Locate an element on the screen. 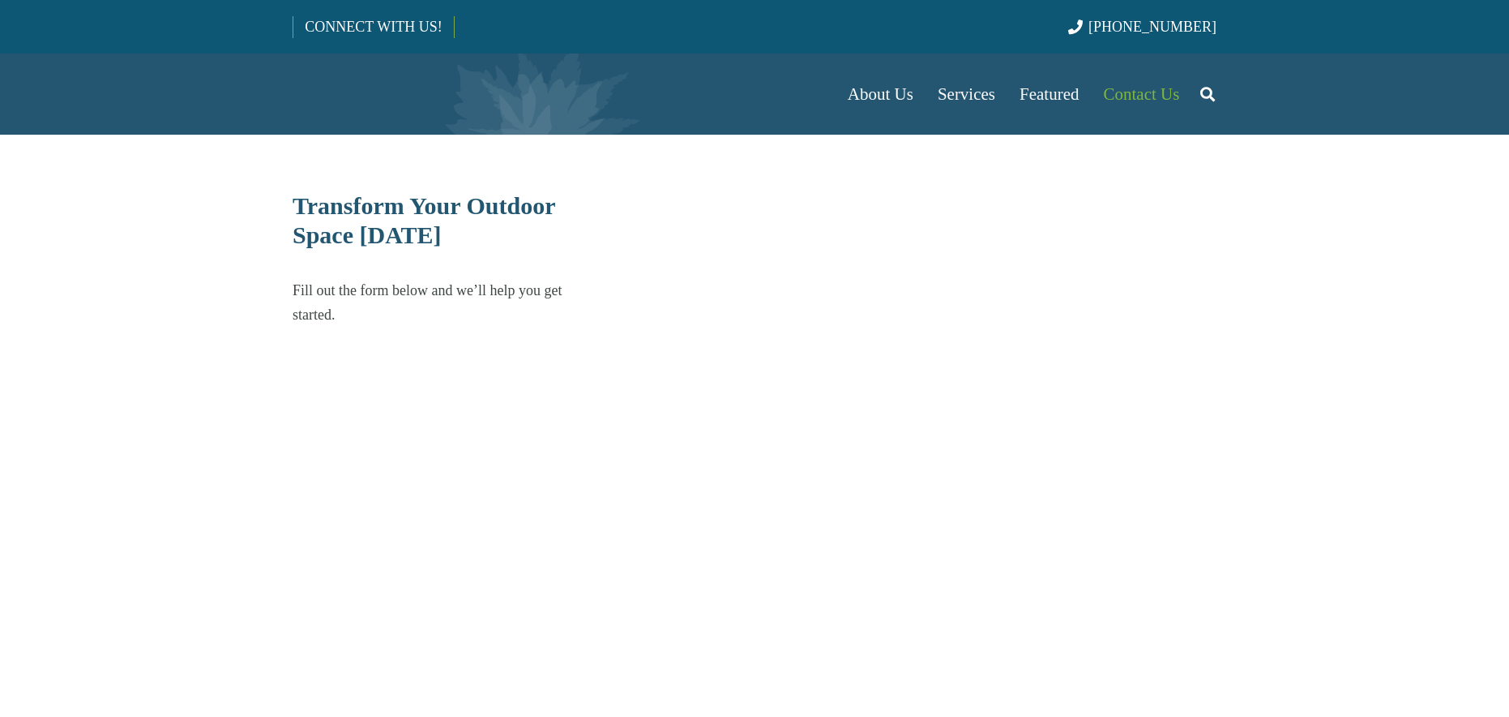 The image size is (1509, 717). a: Featured is located at coordinates (1049, 94).